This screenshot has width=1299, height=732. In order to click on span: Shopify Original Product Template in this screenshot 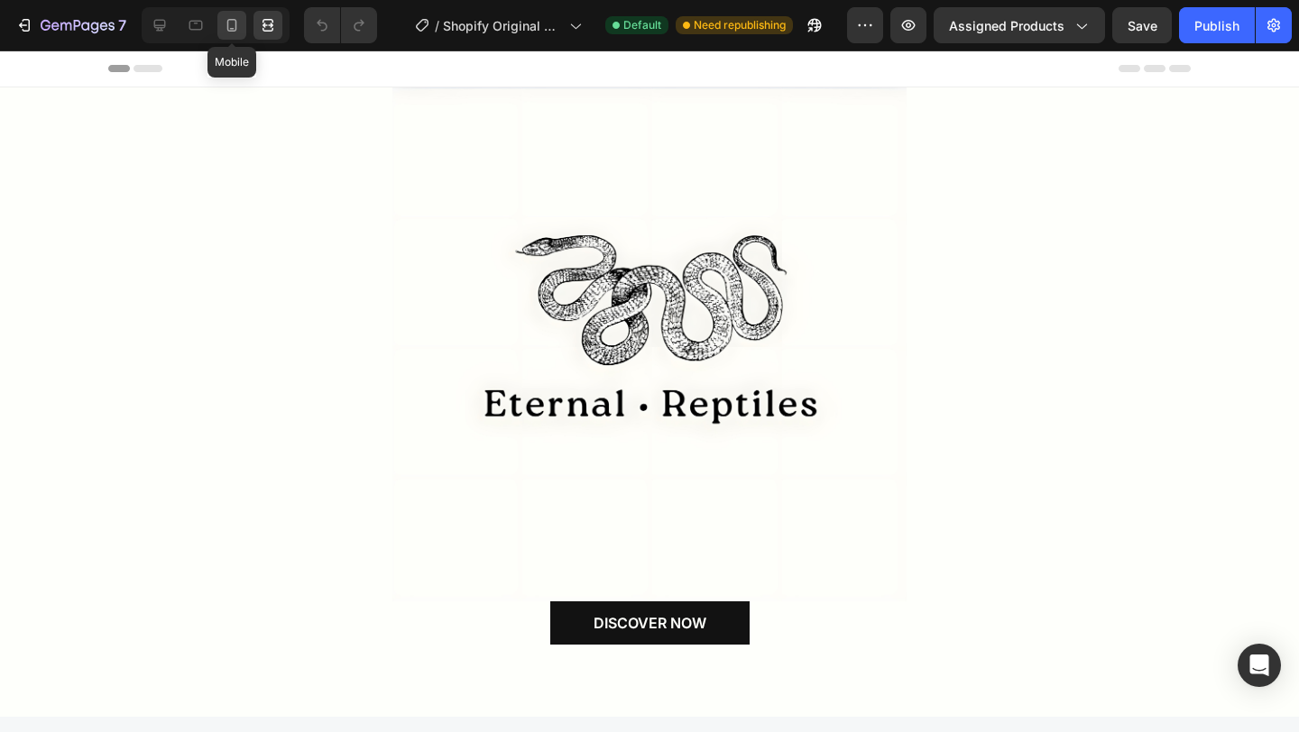, I will do `click(502, 25)`.